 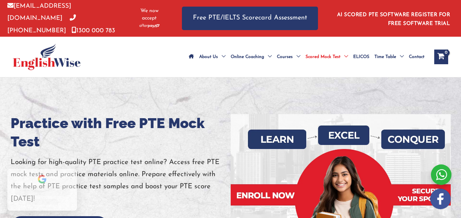 What do you see at coordinates (393, 18) in the screenshot?
I see `aside: Header Widget 1` at bounding box center [393, 18].